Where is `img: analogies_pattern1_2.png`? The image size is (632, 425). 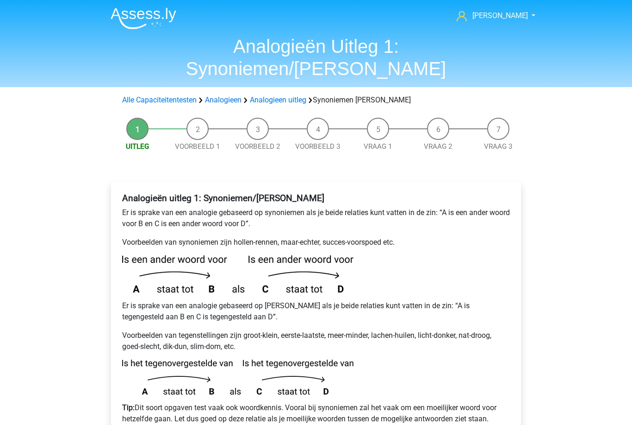
img: analogies_pattern1_2.png is located at coordinates (238, 377).